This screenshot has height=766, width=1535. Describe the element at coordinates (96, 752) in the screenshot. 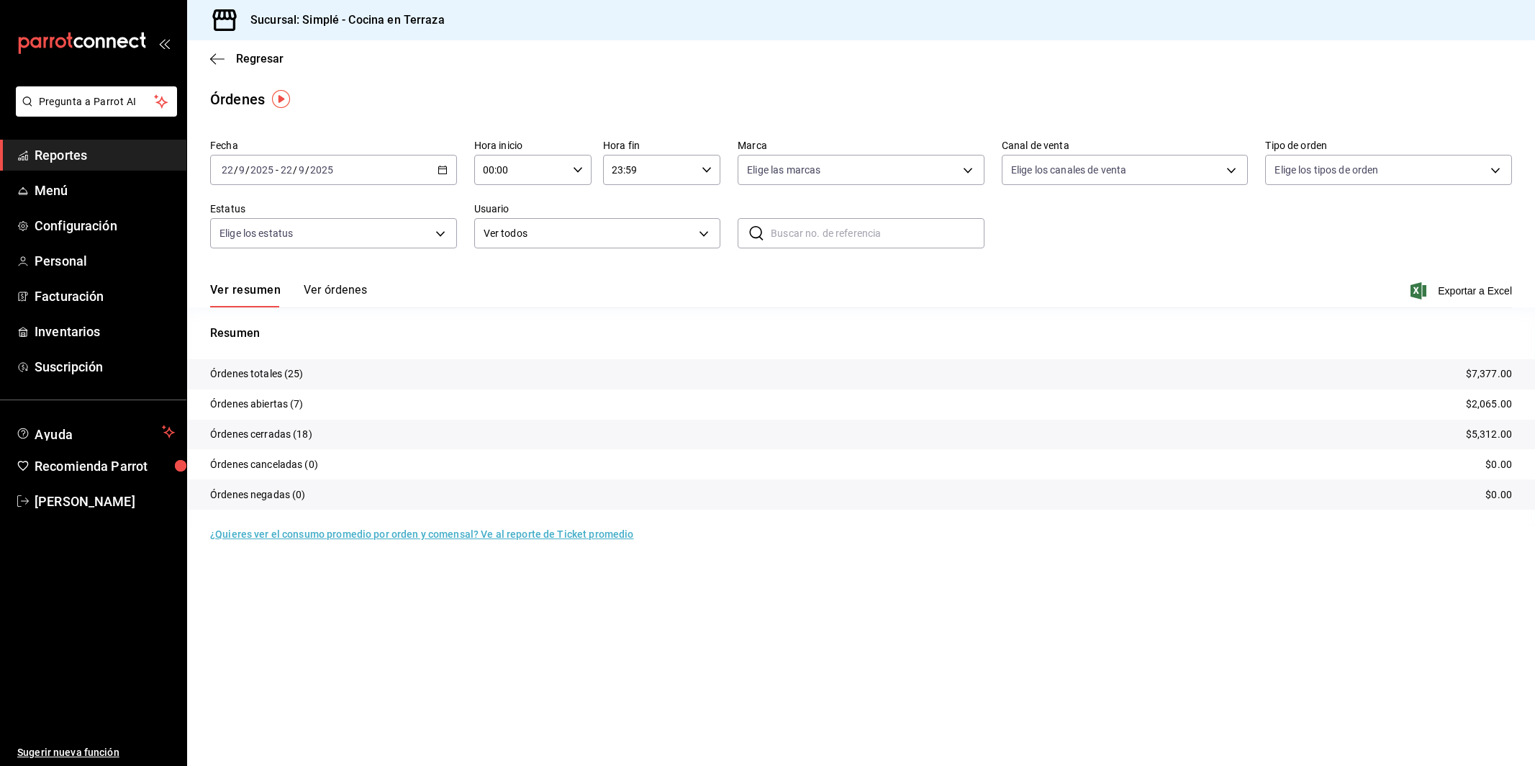

I see `span: Sugerir nueva función` at that location.